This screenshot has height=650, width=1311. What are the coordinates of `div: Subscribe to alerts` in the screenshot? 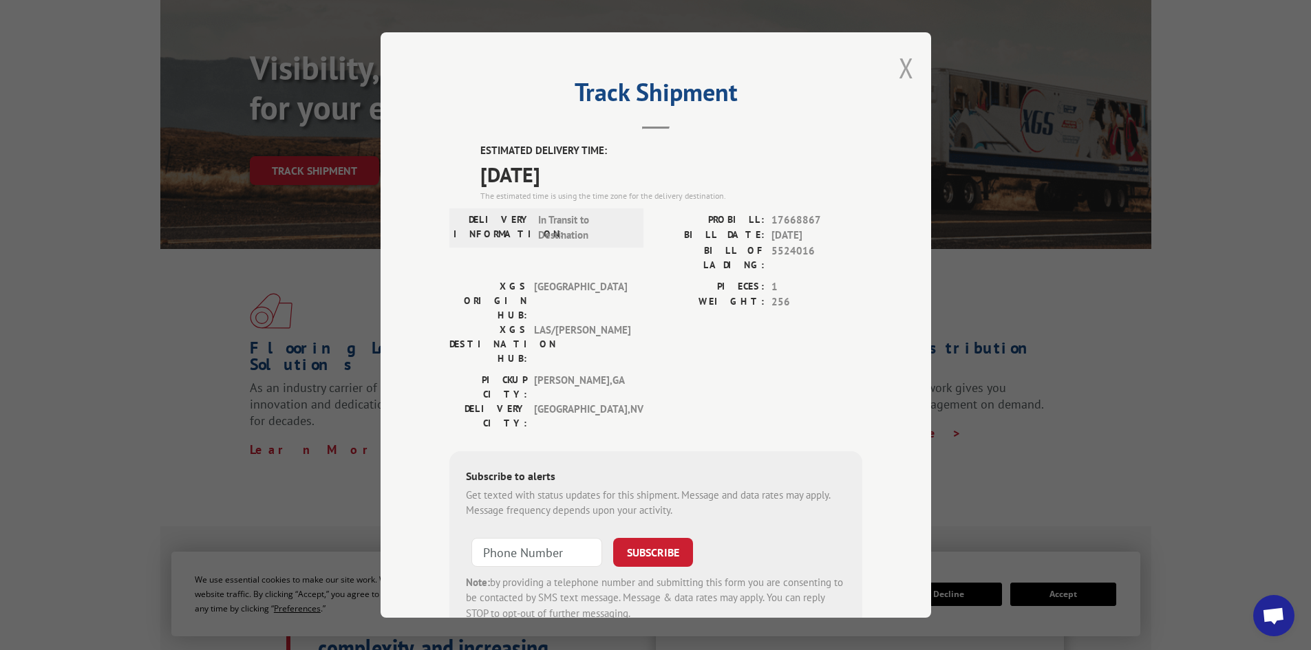 It's located at (656, 478).